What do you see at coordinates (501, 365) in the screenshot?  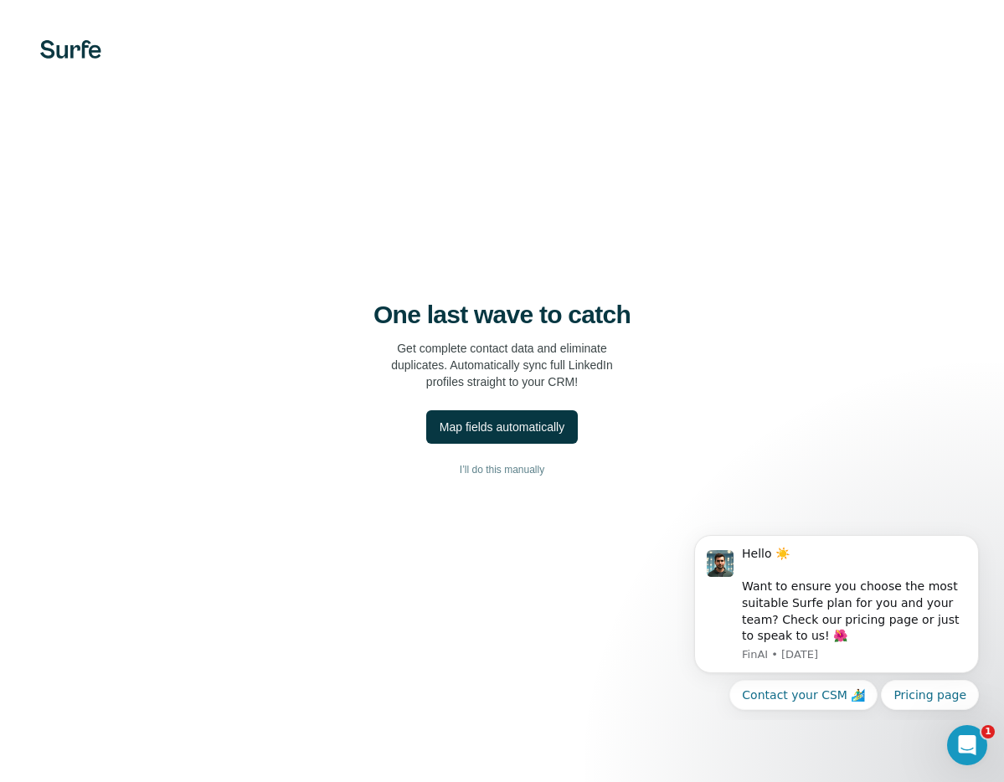 I see `p: Get complete contact data and eliminate duplicates. Automatically sync full LinkedIn profiles str...` at bounding box center [501, 365].